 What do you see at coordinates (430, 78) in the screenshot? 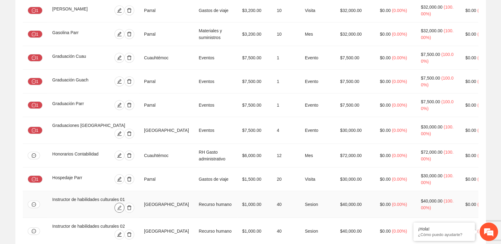
I see `span: $7,500.00` at bounding box center [430, 78].